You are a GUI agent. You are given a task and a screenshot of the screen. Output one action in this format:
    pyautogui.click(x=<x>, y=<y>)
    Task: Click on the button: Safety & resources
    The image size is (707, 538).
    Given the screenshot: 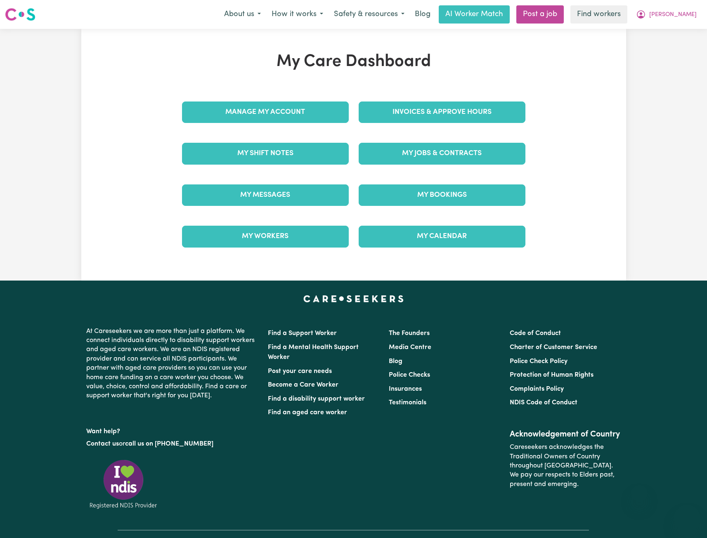 What is the action you would take?
    pyautogui.click(x=369, y=14)
    